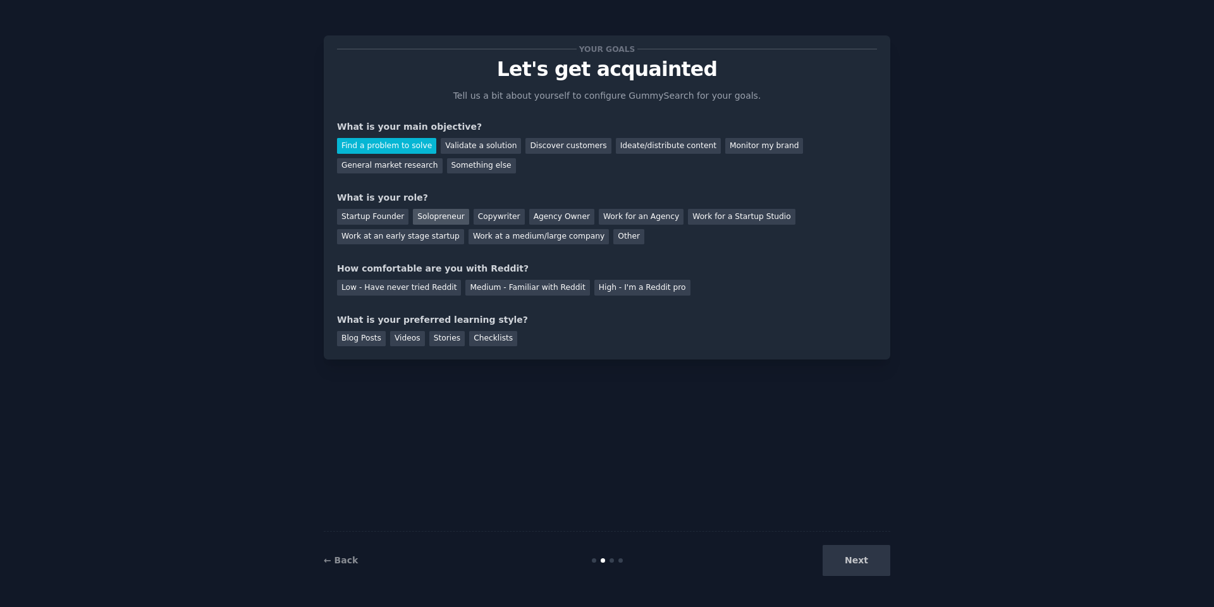 The width and height of the screenshot is (1214, 607). I want to click on div: What is your role?, so click(607, 197).